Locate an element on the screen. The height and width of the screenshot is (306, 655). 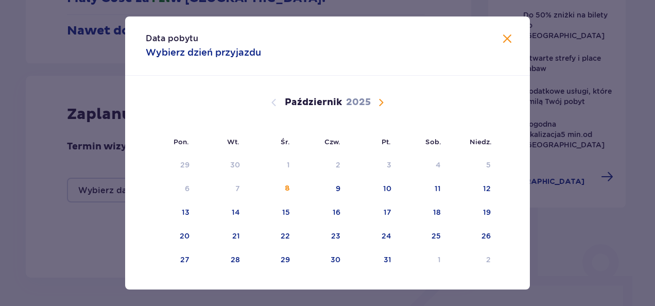
div: 16 is located at coordinates (336, 212).